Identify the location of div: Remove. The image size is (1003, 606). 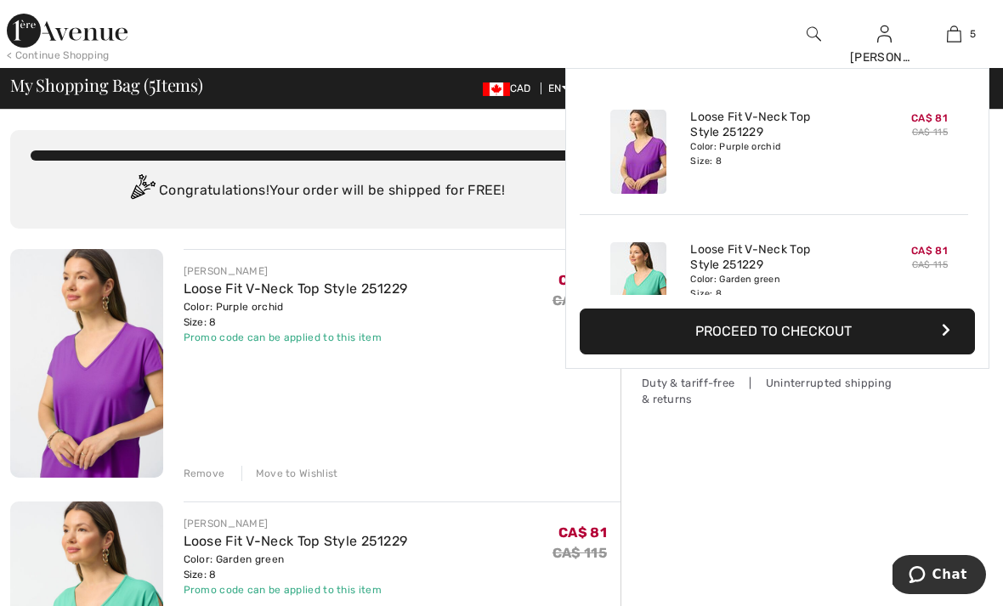
(204, 473).